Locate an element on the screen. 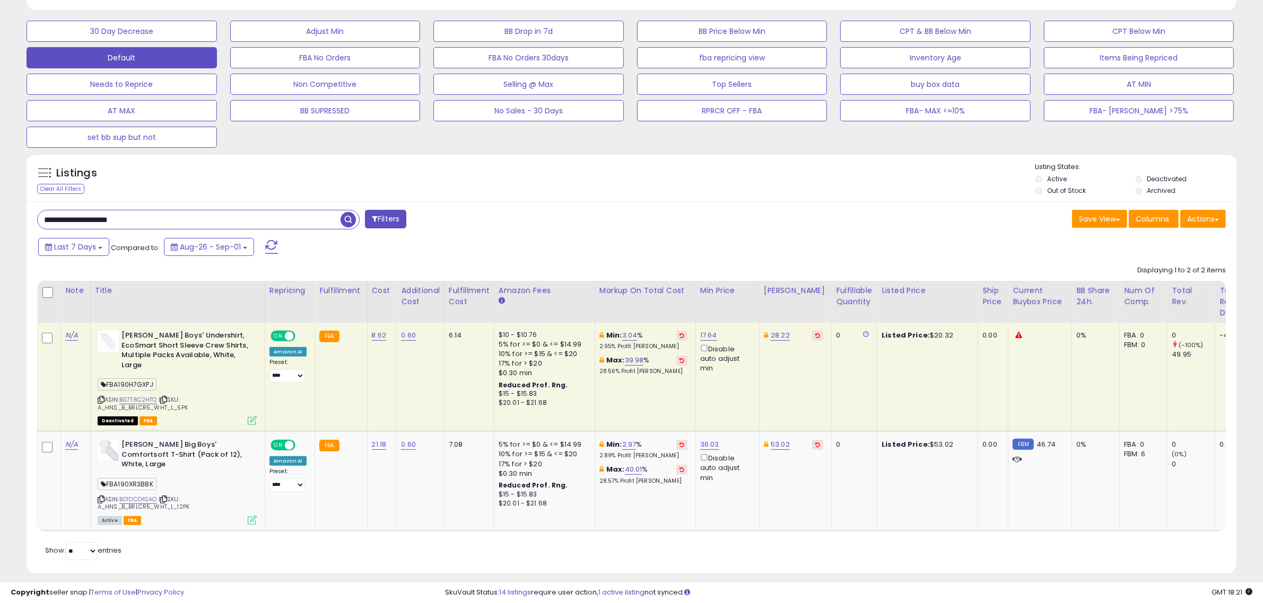  div: 0% is located at coordinates (1093, 445).